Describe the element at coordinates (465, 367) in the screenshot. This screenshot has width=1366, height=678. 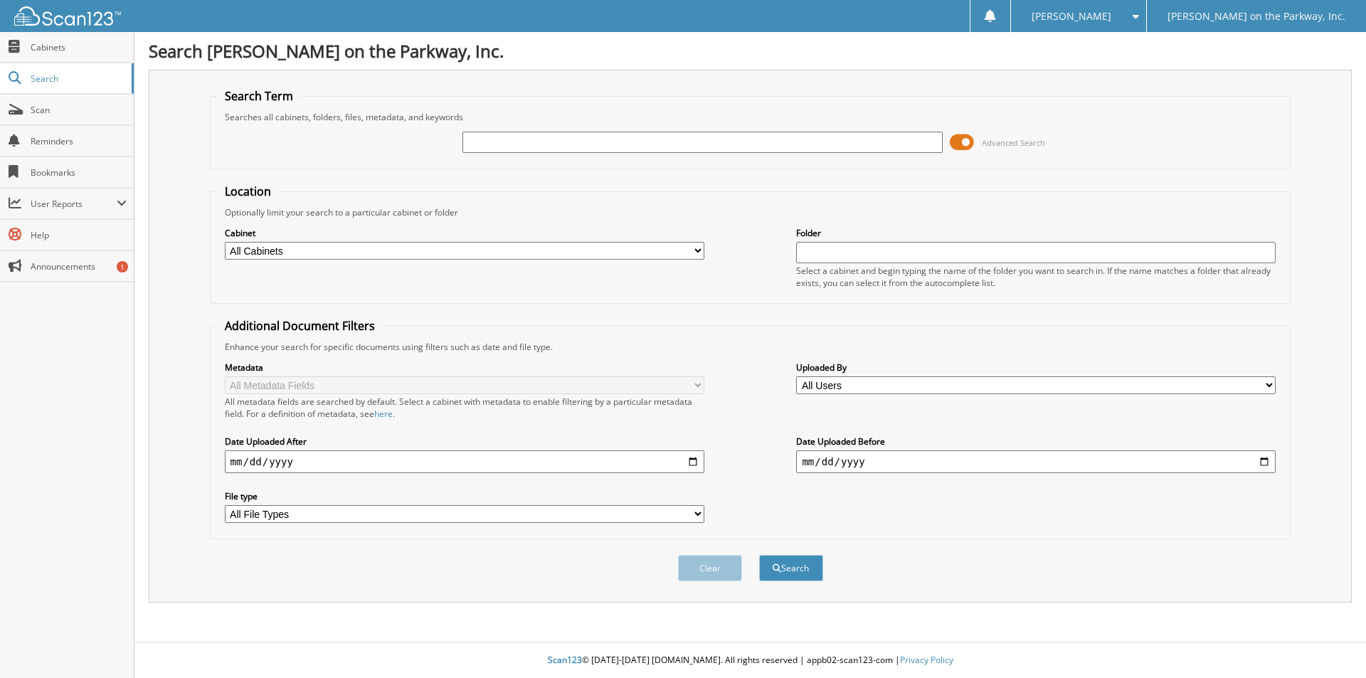
I see `label: Metadata` at that location.